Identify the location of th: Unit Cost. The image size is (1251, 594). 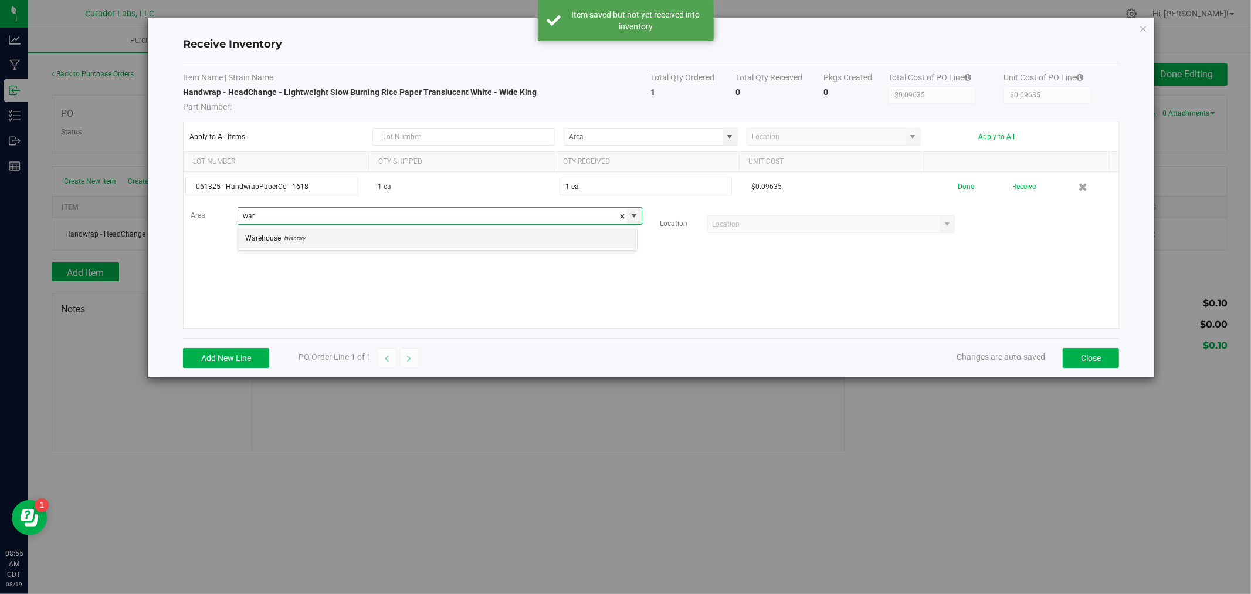
(832, 162).